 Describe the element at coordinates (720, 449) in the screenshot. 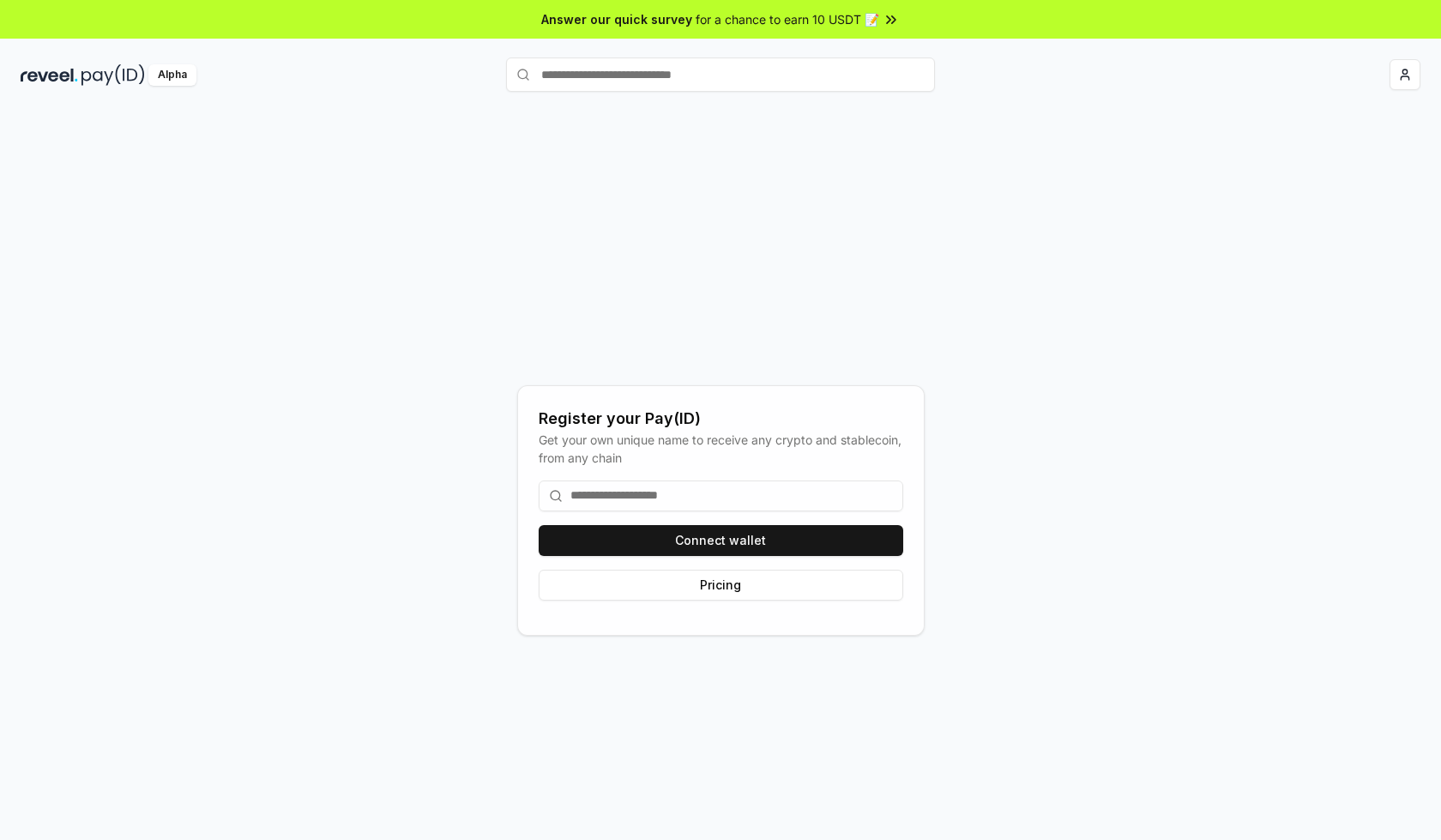

I see `div: Get your own unique name to receive any crypto and stablecoin, from any chain` at that location.